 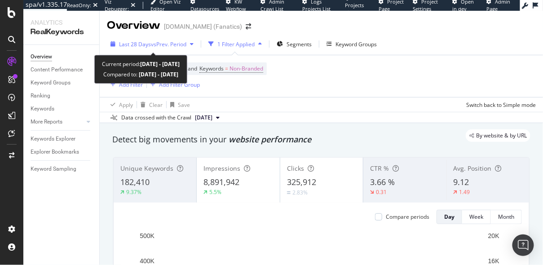 What do you see at coordinates (212, 68) in the screenshot?
I see `span: Keywords` at bounding box center [212, 68].